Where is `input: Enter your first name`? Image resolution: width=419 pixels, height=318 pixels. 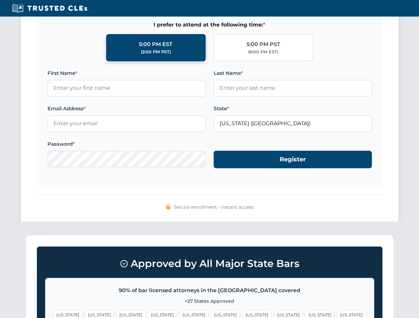 input: Enter your first name is located at coordinates (126, 88).